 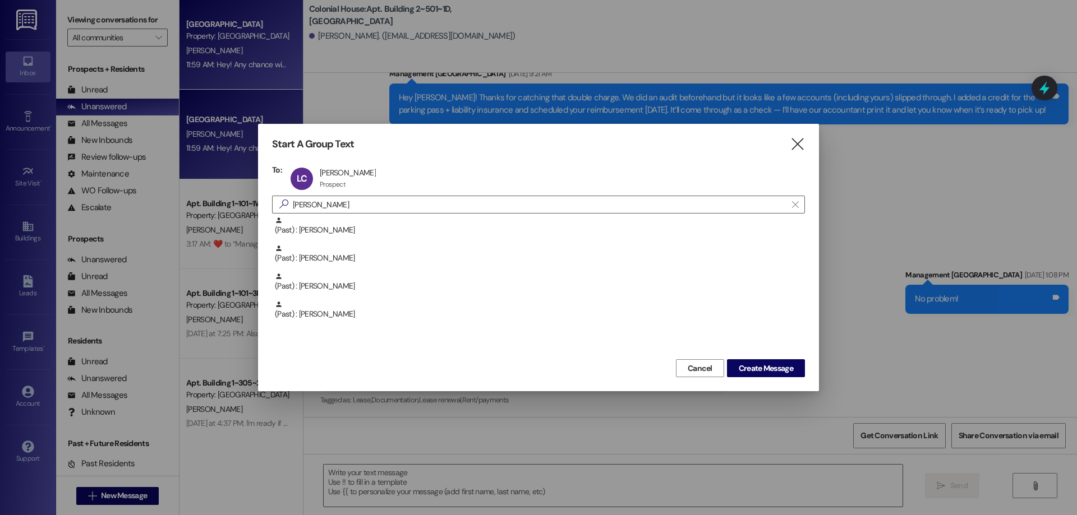 What do you see at coordinates (313, 144) in the screenshot?
I see `h3: Start A Group Text` at bounding box center [313, 144].